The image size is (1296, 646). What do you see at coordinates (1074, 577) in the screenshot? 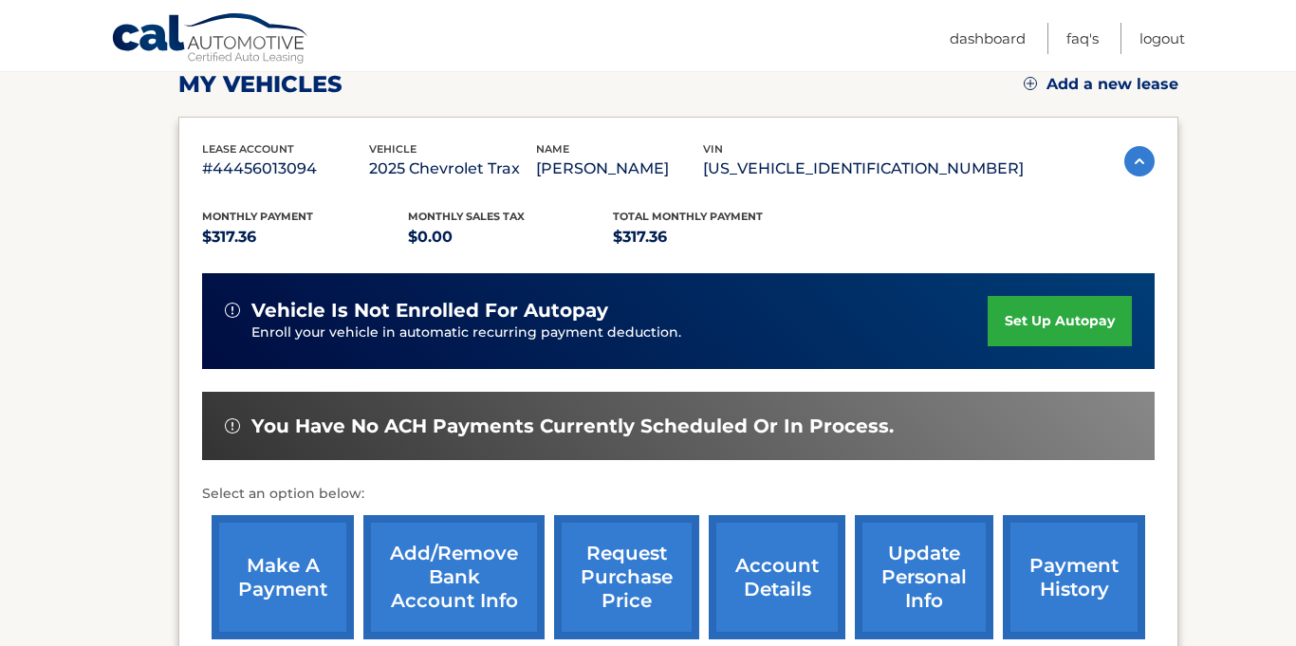
I see `a: payment history` at bounding box center [1074, 577].